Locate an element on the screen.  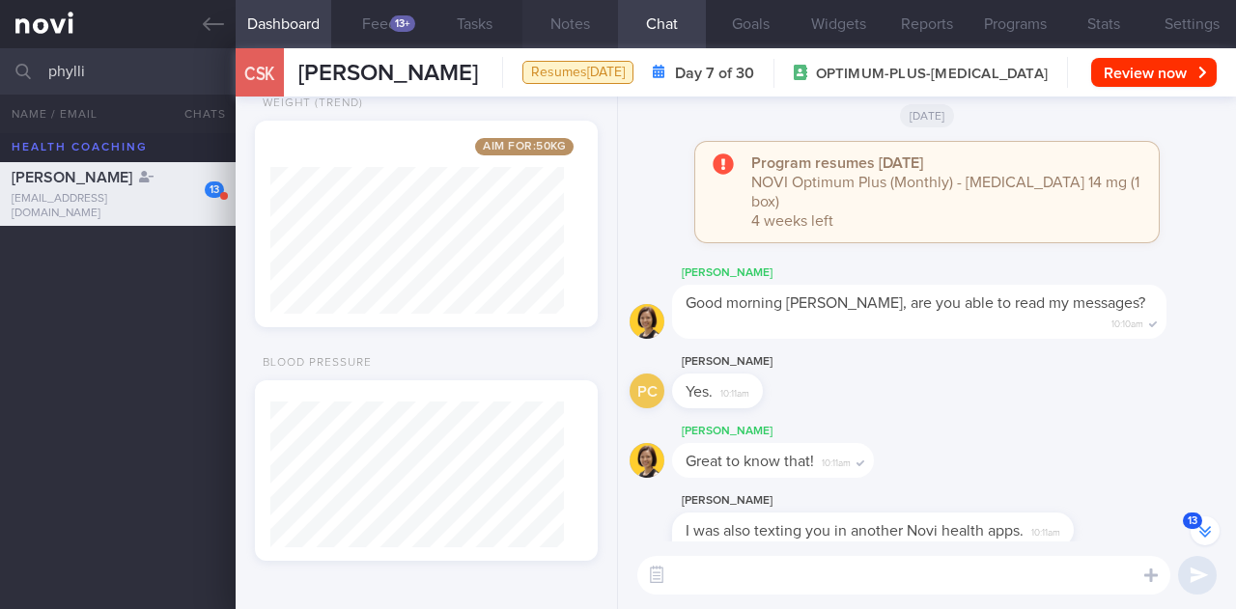
span: Aim for: 50 kg is located at coordinates (524, 147).